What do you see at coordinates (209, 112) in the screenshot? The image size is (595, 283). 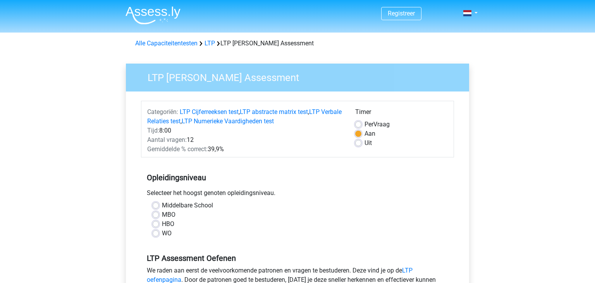 I see `a: LTP Cijferreeksen test` at bounding box center [209, 112].